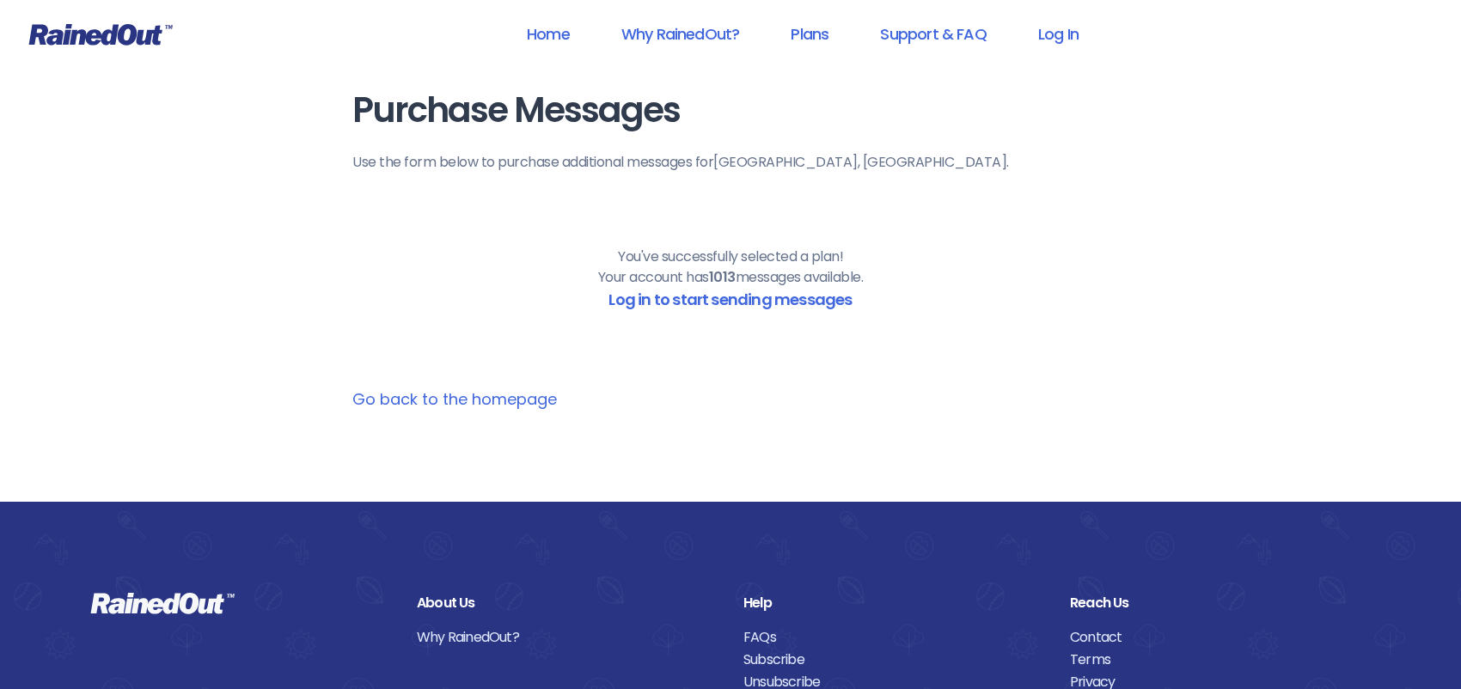 The width and height of the screenshot is (1461, 689). I want to click on a: FAQs, so click(894, 638).